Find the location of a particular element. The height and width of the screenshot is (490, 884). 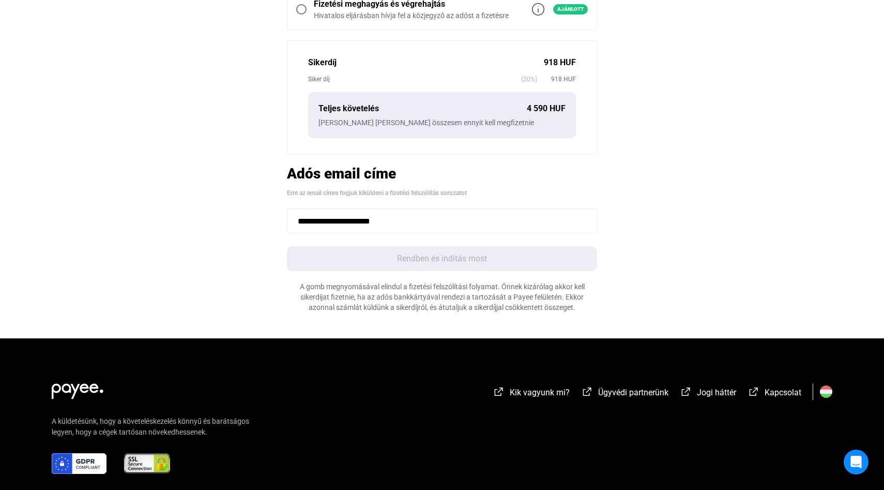

span: 918 HUF is located at coordinates (556, 79).